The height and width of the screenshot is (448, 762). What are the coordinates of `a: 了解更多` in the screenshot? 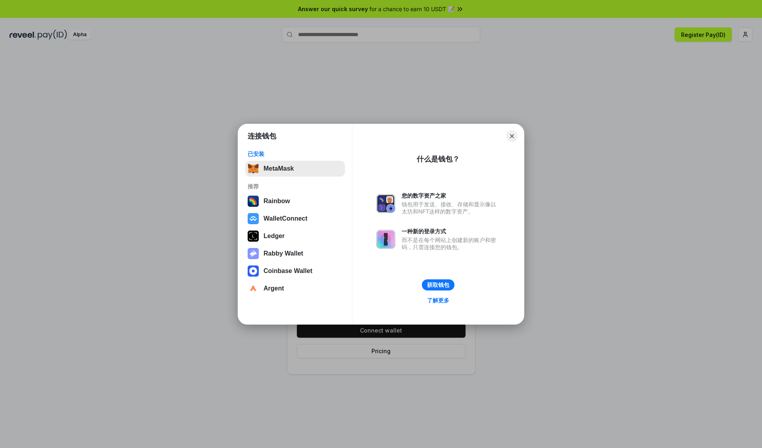 It's located at (438, 301).